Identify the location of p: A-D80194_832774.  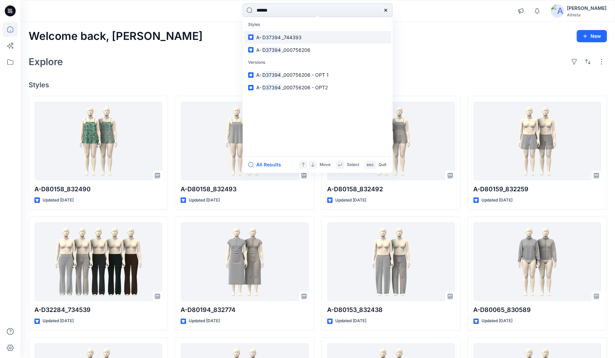
(244, 310).